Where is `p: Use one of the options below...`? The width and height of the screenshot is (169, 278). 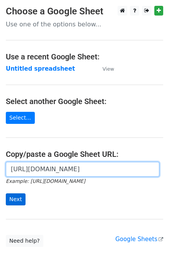 p: Use one of the options below... is located at coordinates (85, 24).